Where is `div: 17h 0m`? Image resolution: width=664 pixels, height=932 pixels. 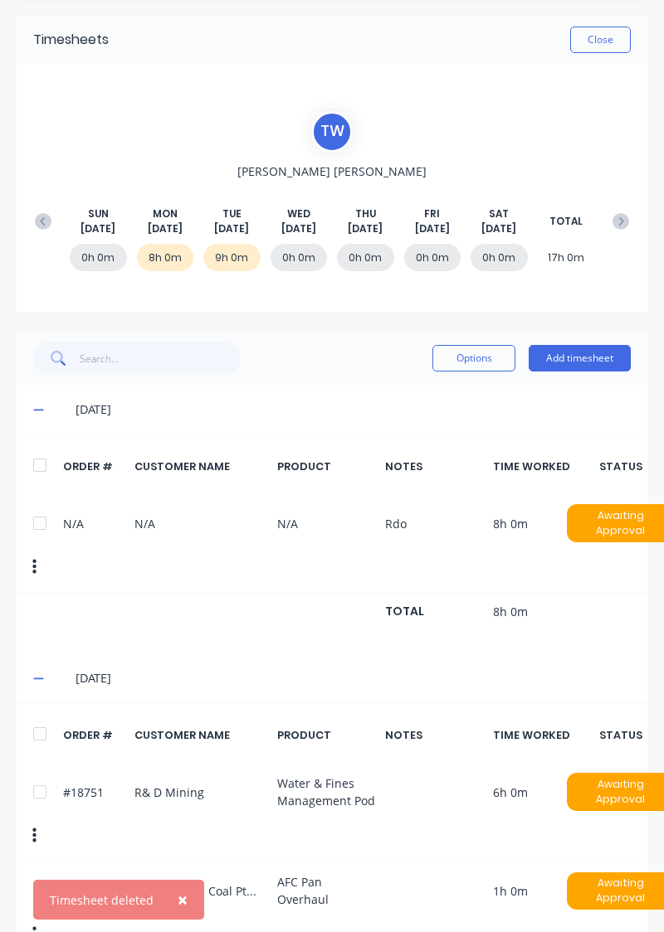
div: 17h 0m is located at coordinates (566, 257).